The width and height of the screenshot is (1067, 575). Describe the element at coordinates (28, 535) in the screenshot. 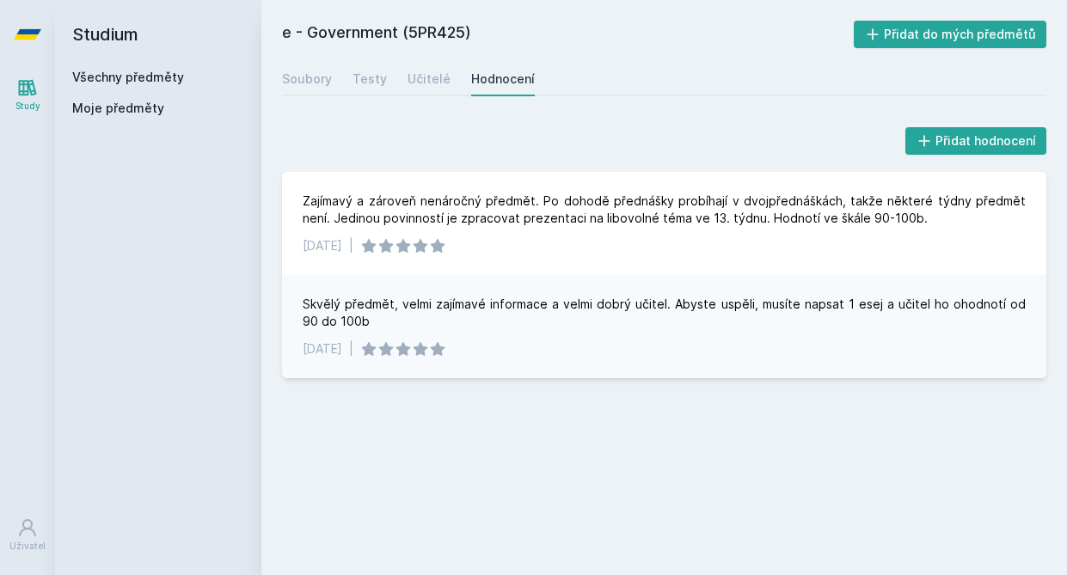

I see `a: Uživatel` at that location.